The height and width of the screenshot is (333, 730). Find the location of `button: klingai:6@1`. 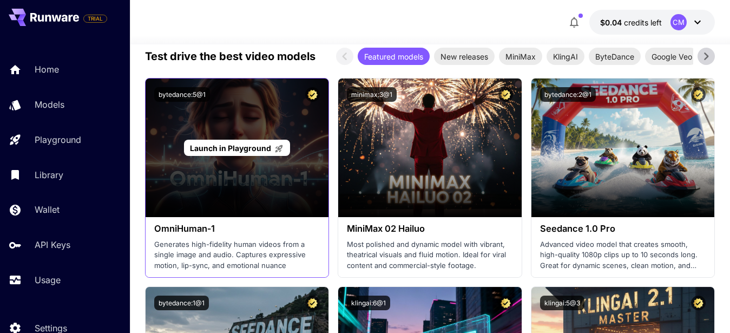

button: klingai:6@1 is located at coordinates (369, 303).